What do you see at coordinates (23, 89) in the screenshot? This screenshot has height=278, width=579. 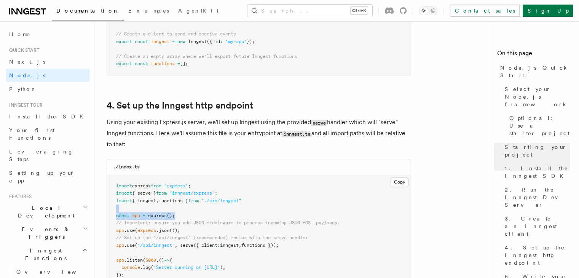 I see `span: Python` at bounding box center [23, 89].